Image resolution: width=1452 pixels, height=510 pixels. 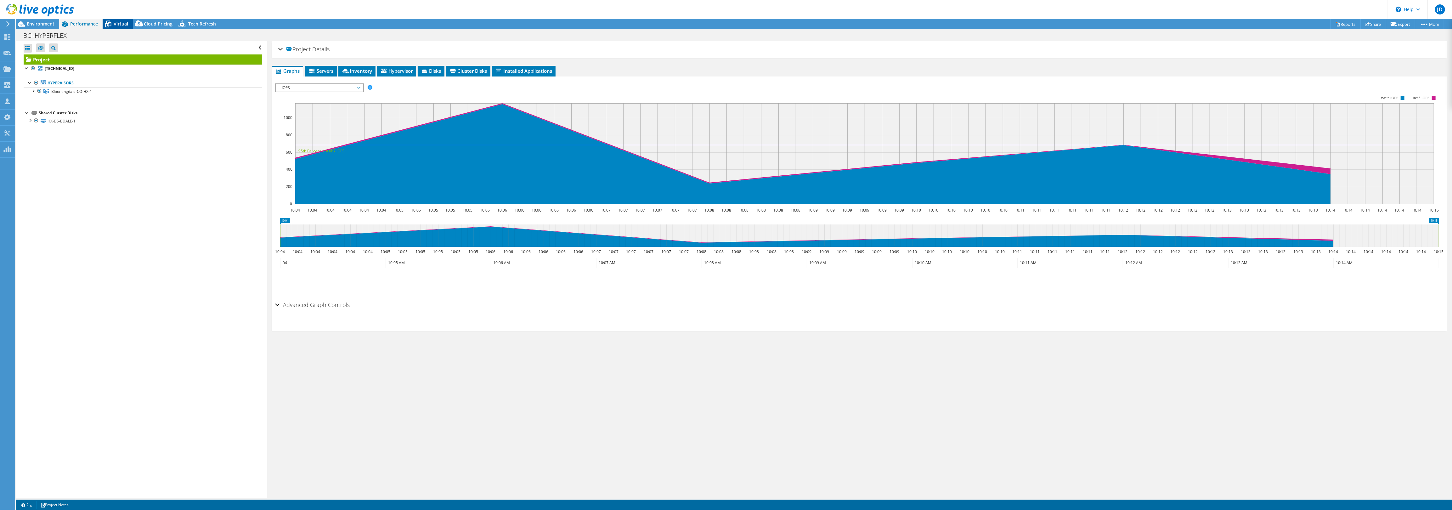 What do you see at coordinates (143, 121) in the screenshot?
I see `a: HX-DS-BDALE-1` at bounding box center [143, 121].